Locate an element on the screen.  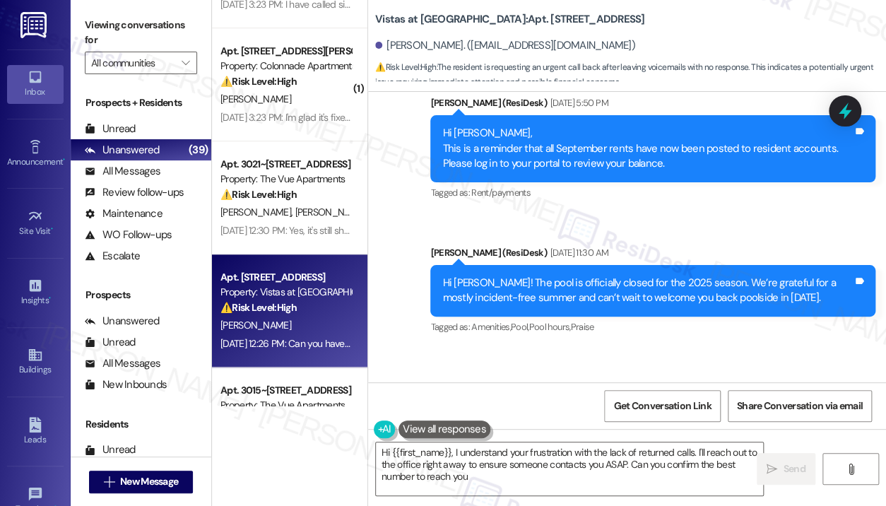
span: Rent/payments is located at coordinates (501, 192).